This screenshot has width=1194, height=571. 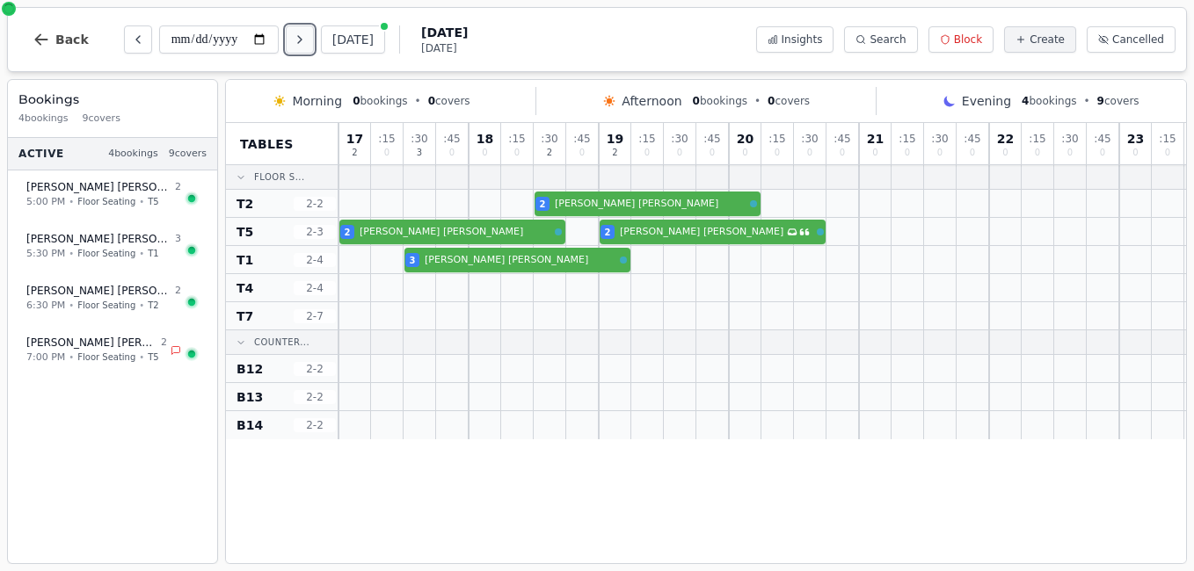 I want to click on span: 22, so click(x=1005, y=139).